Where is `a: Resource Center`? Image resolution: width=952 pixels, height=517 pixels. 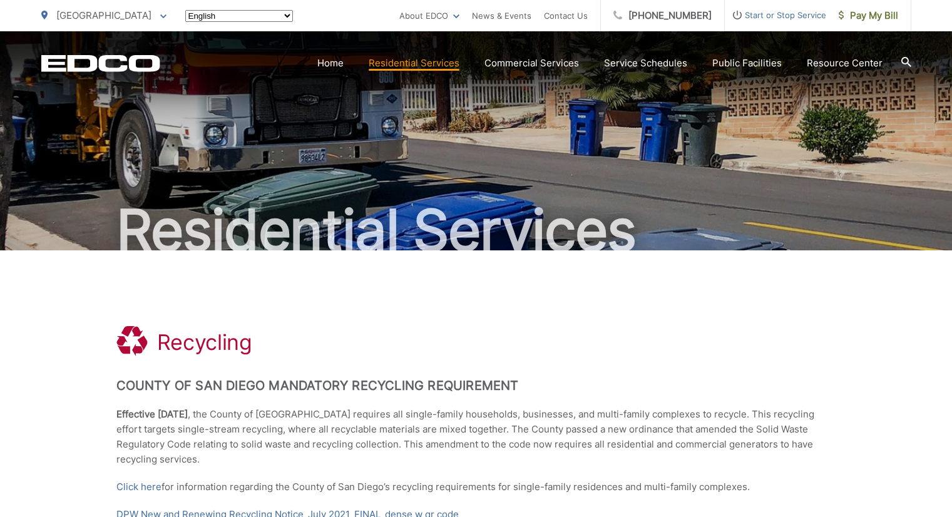
a: Resource Center is located at coordinates (844, 63).